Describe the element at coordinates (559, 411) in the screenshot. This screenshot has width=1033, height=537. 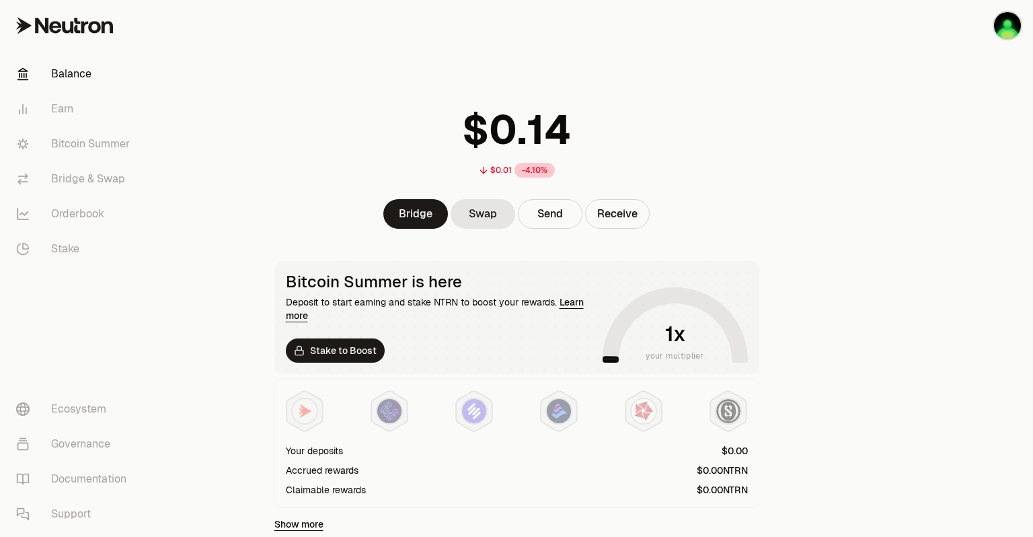
I see `img: Bedrock Diamonds` at that location.